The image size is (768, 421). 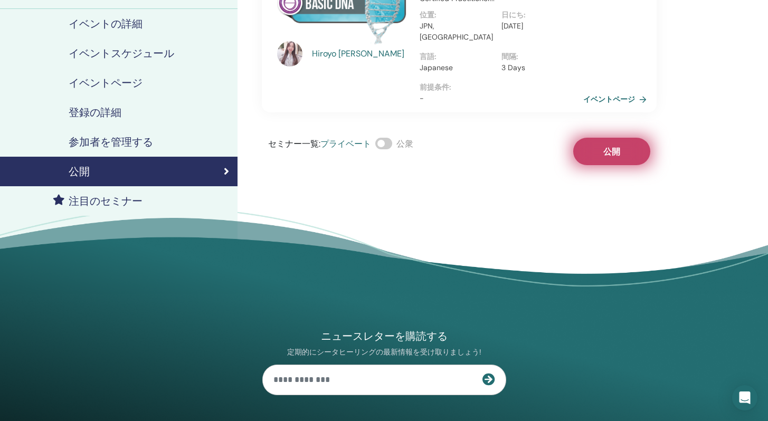 What do you see at coordinates (457, 57) in the screenshot?
I see `p: 言語 :` at bounding box center [457, 57].